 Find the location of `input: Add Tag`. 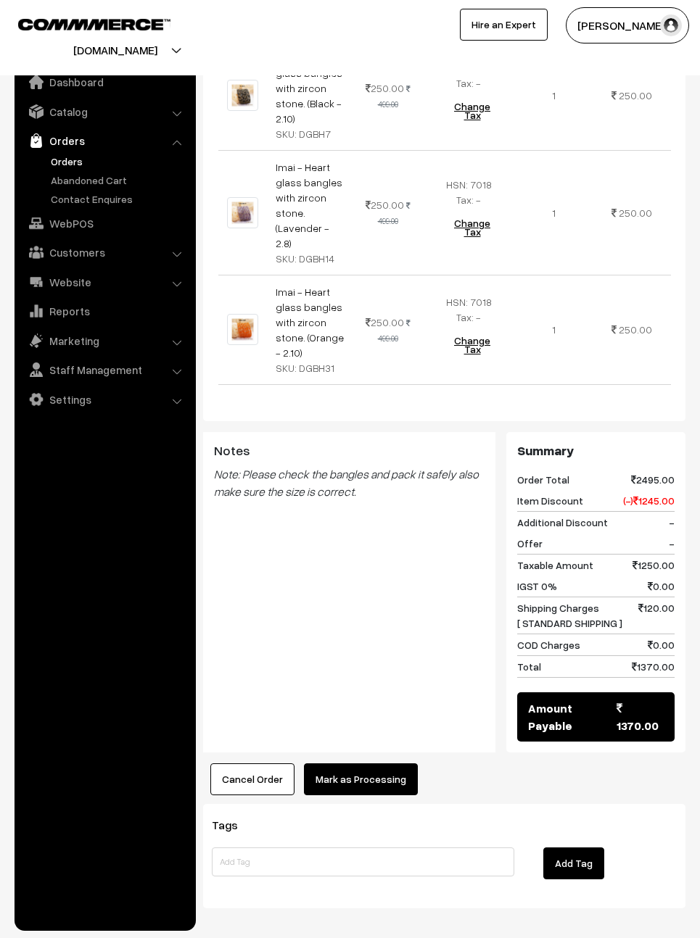

input: Add Tag is located at coordinates (363, 862).